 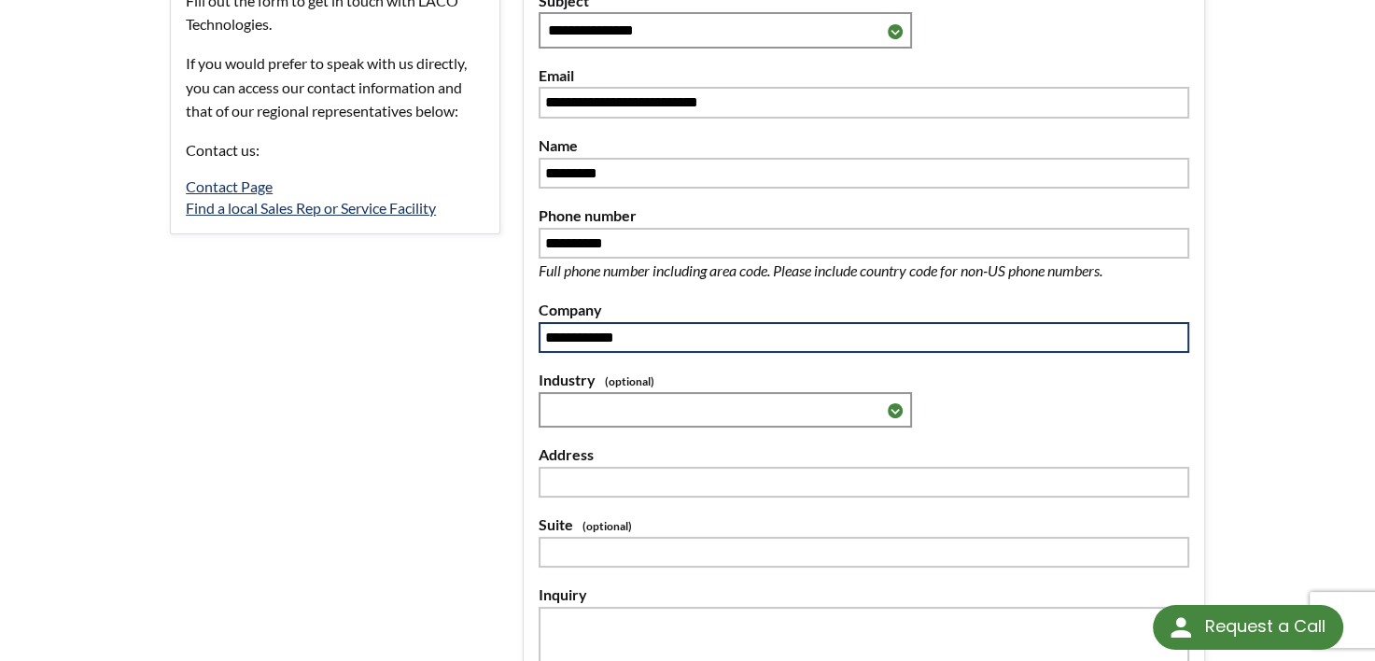 I want to click on label: Address, so click(x=863, y=455).